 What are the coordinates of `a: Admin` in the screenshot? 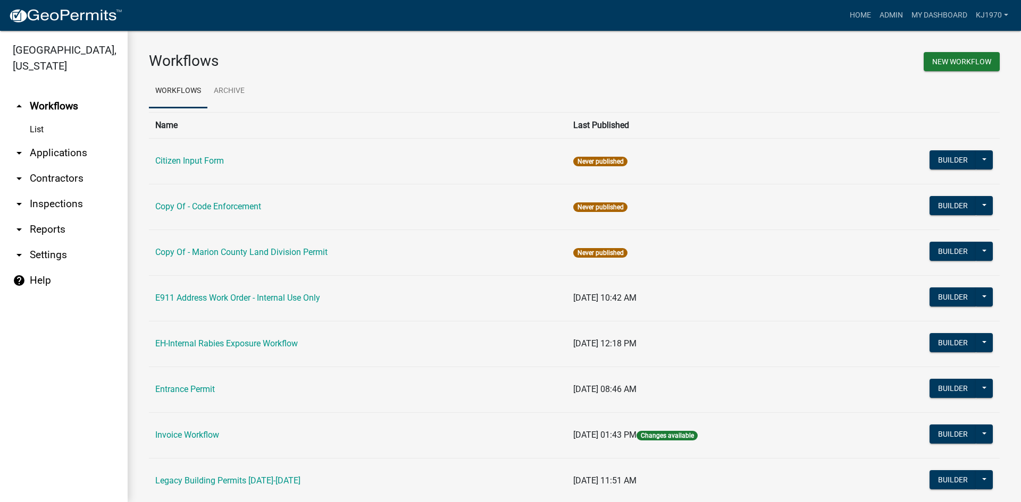 It's located at (891, 15).